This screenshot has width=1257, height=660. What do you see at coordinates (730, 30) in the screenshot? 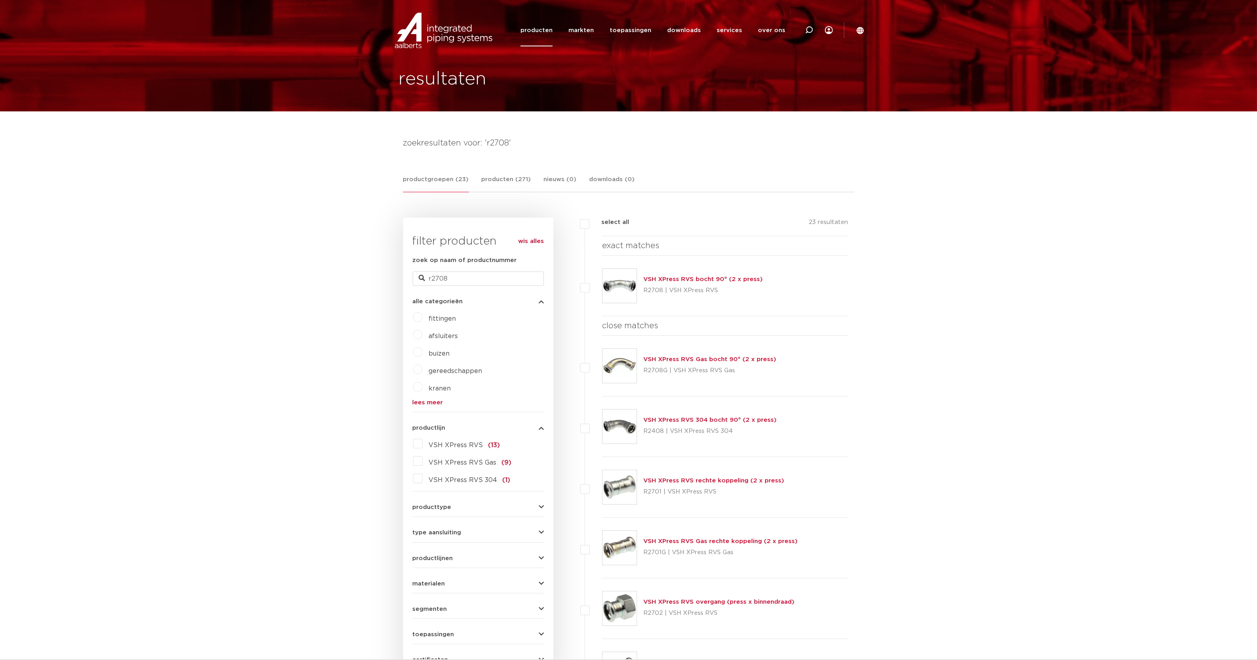
I see `a: services` at bounding box center [730, 30].